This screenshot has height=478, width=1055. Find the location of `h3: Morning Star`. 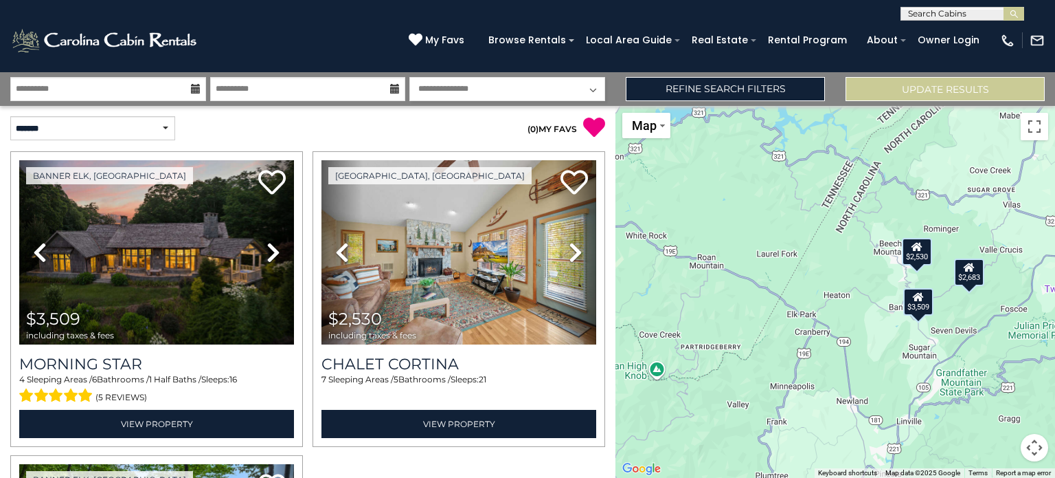

h3: Morning Star is located at coordinates (157, 364).